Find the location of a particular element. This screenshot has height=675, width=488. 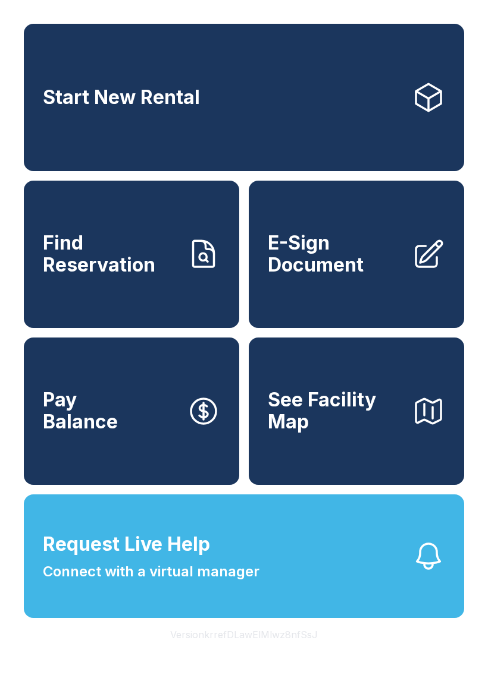

button: See Facility Map is located at coordinates (356, 411).